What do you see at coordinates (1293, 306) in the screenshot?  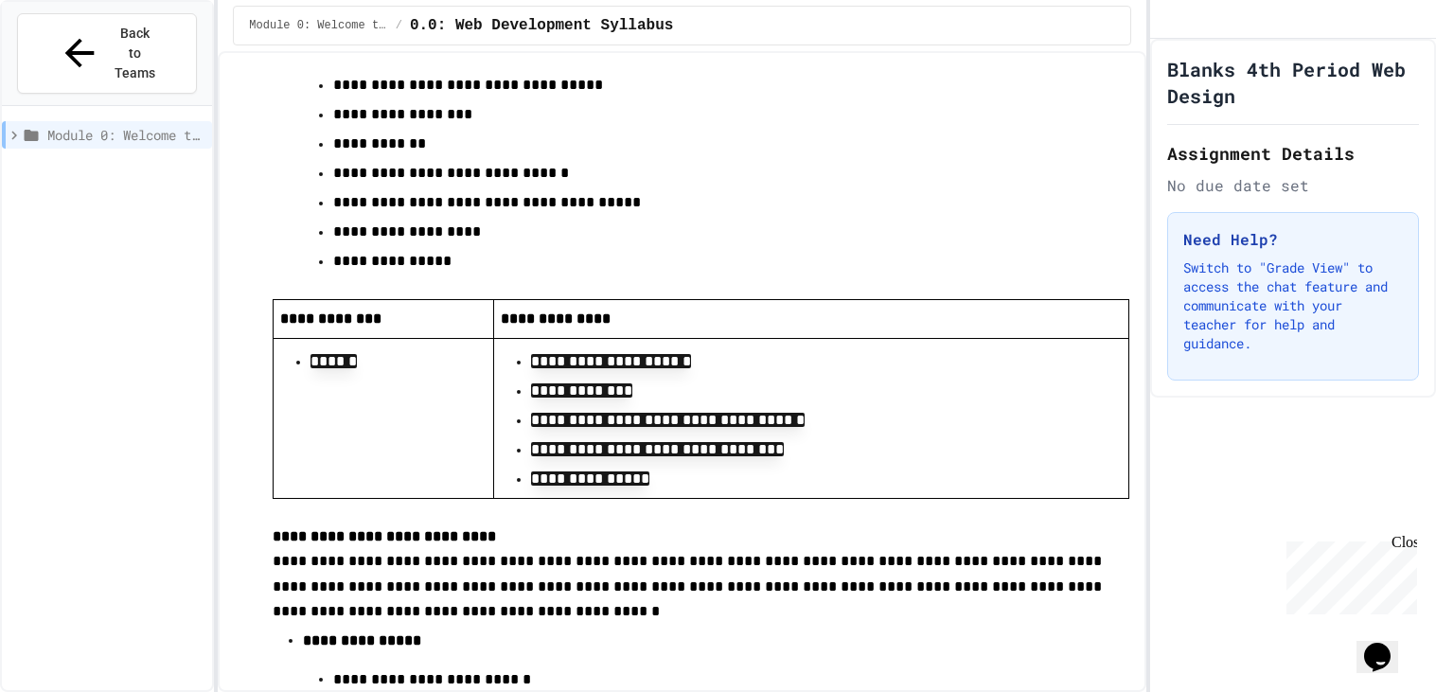 I see `p: Switch to "Grade View" to access the chat feature and communicate with your teacher for help and ...` at bounding box center [1293, 306].